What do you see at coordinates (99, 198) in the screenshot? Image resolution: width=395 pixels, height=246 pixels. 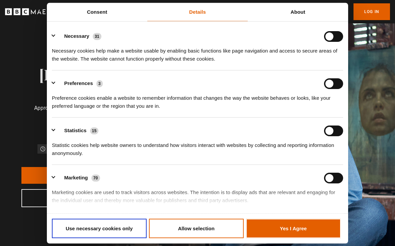 I see `a: Subscribe to BBC Maestro` at bounding box center [99, 198].